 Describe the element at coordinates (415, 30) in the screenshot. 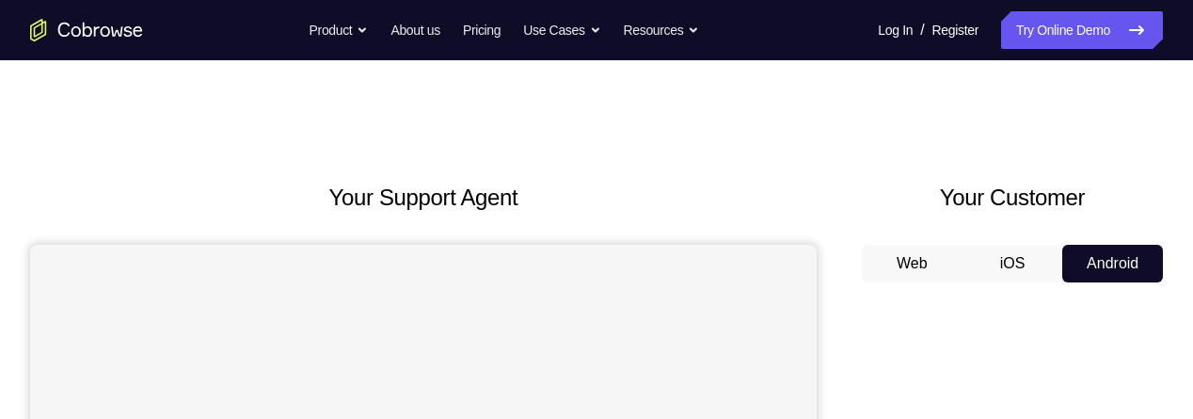

I see `a: About us` at that location.